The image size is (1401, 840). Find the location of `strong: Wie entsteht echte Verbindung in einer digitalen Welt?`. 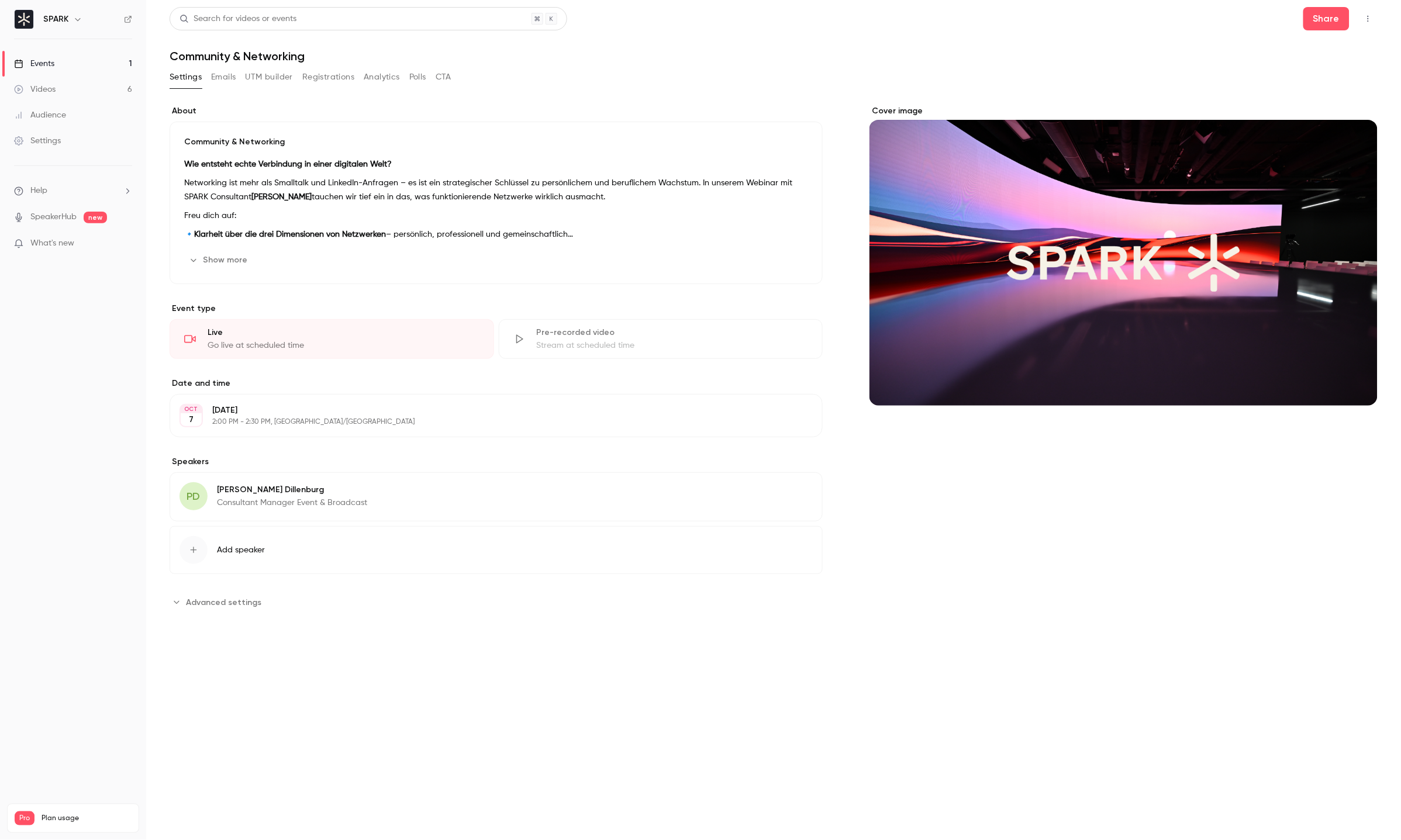

strong: Wie entsteht echte Verbindung in einer digitalen Welt? is located at coordinates (287, 165).